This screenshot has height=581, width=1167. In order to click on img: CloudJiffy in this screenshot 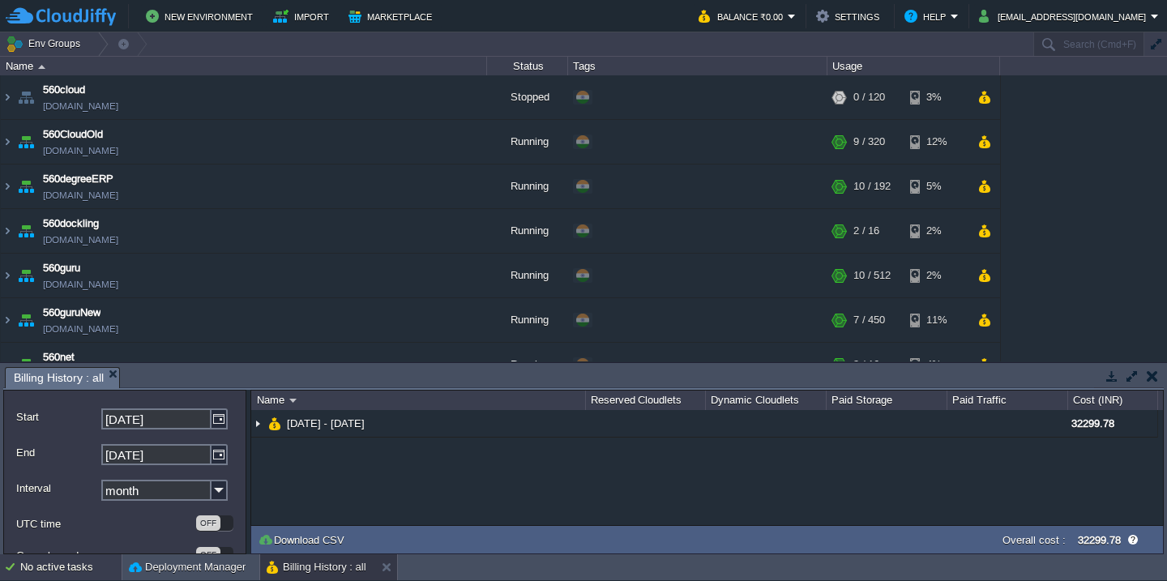, I will do `click(61, 16)`.